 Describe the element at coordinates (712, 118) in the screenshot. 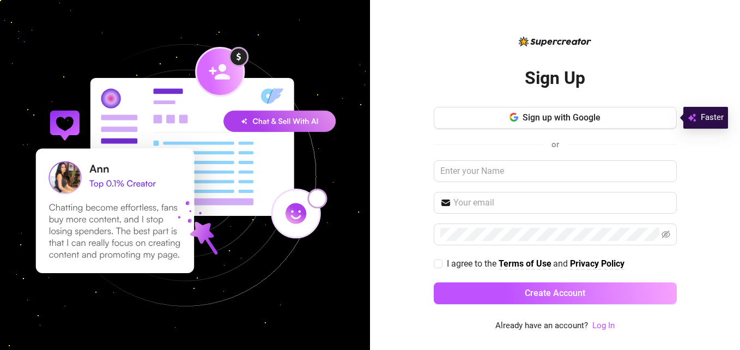

I see `span: Faster` at that location.